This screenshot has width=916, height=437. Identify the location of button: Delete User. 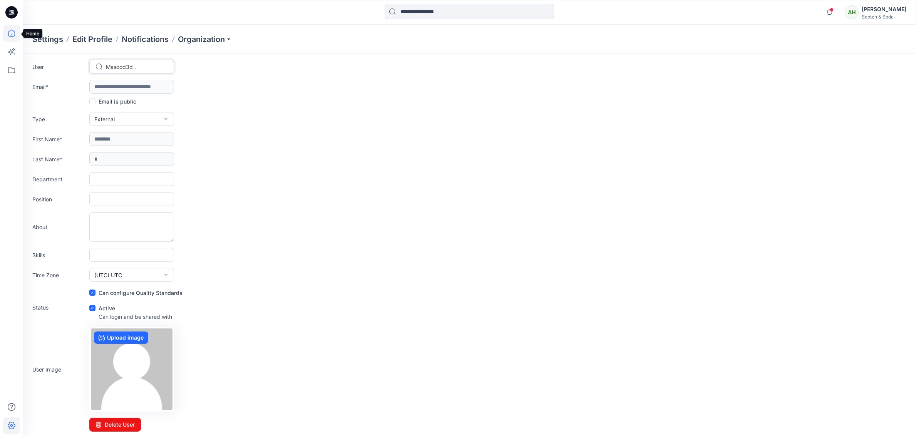
(115, 425).